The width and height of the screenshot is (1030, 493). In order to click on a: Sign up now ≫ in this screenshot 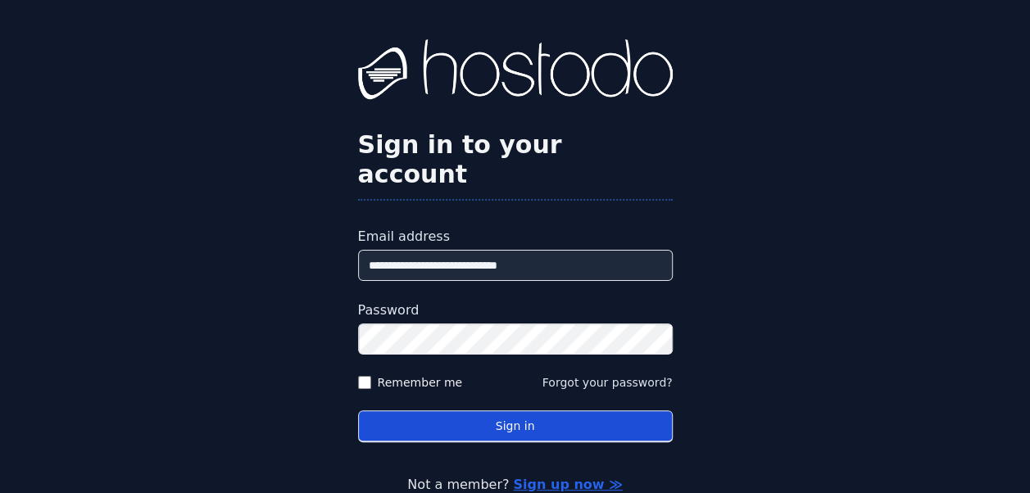, I will do `click(567, 484)`.